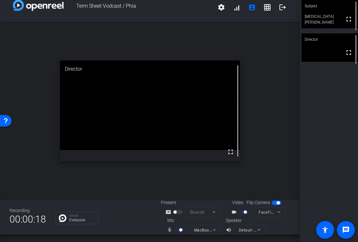 This screenshot has height=242, width=358. I want to click on img: Chat Icon, so click(63, 218).